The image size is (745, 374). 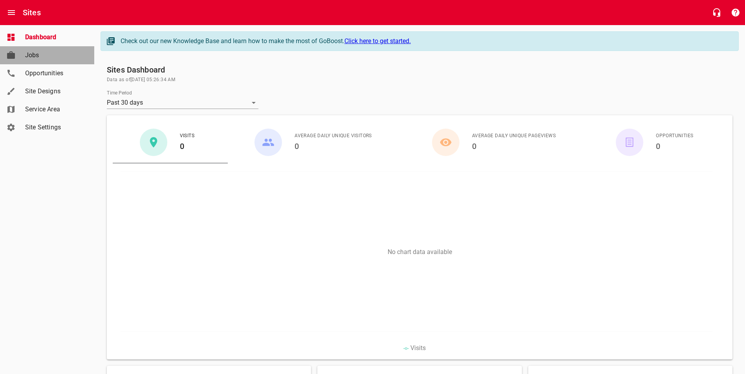 I want to click on button: Support Portal, so click(x=735, y=13).